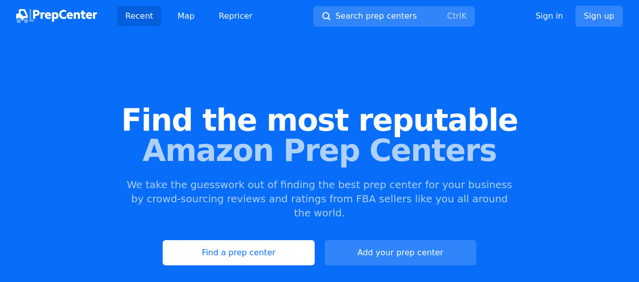 This screenshot has height=282, width=639. Describe the element at coordinates (549, 16) in the screenshot. I see `a: Sign in` at that location.